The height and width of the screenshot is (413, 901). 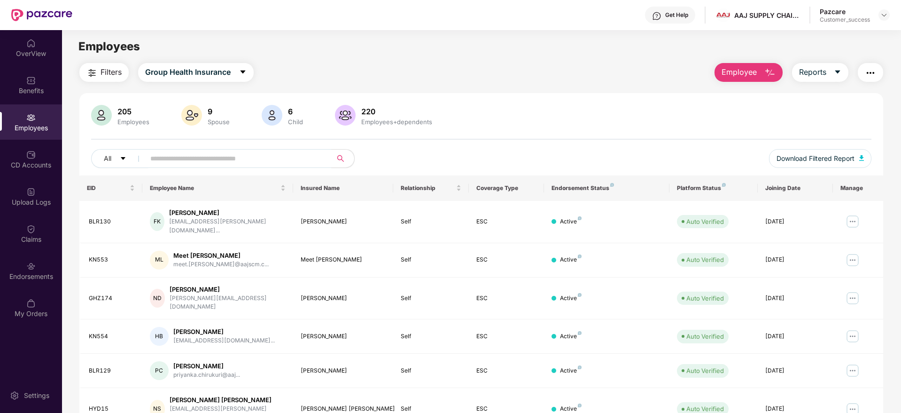 I want to click on div: Child, so click(x=296, y=122).